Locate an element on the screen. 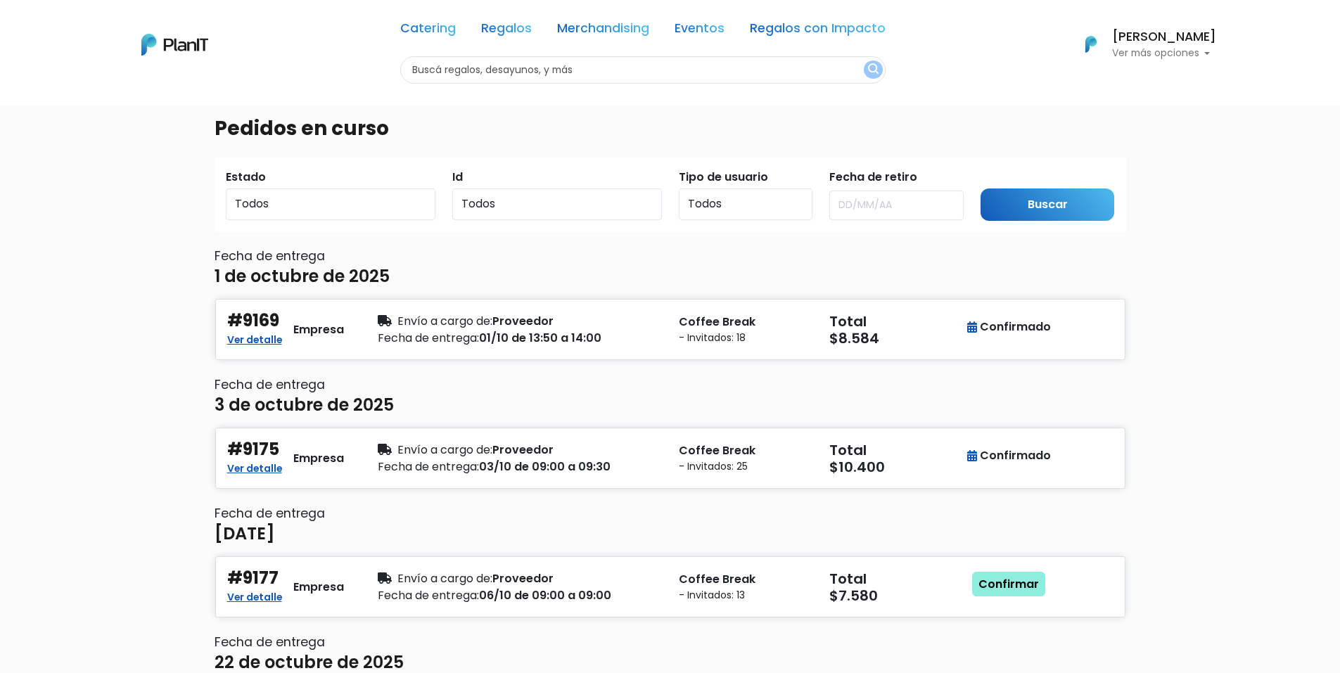 The height and width of the screenshot is (673, 1340). label: Fecha de retiro is located at coordinates (873, 177).